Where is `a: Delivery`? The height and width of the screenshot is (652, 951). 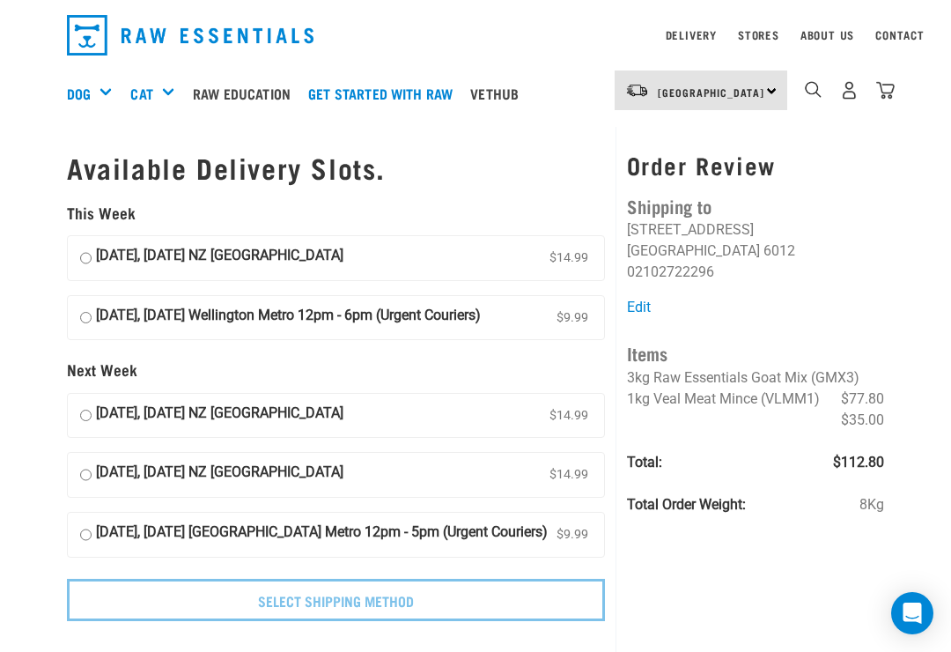
a: Delivery is located at coordinates (691, 34).